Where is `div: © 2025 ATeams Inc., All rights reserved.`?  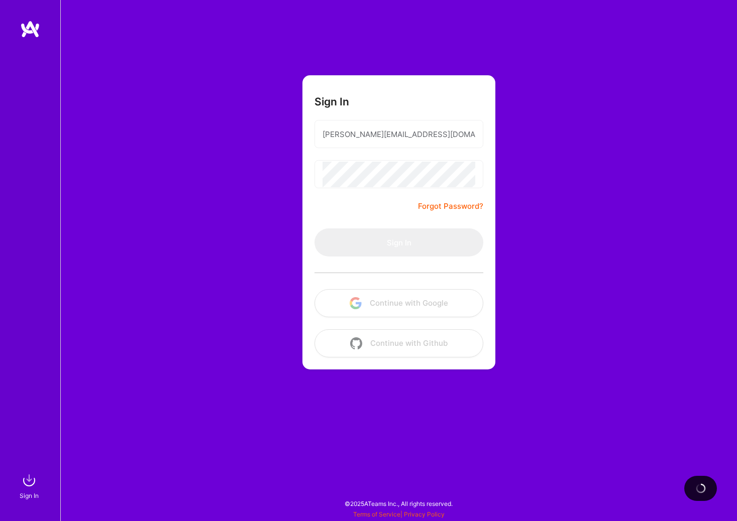 div: © 2025 ATeams Inc., All rights reserved. is located at coordinates (398, 504).